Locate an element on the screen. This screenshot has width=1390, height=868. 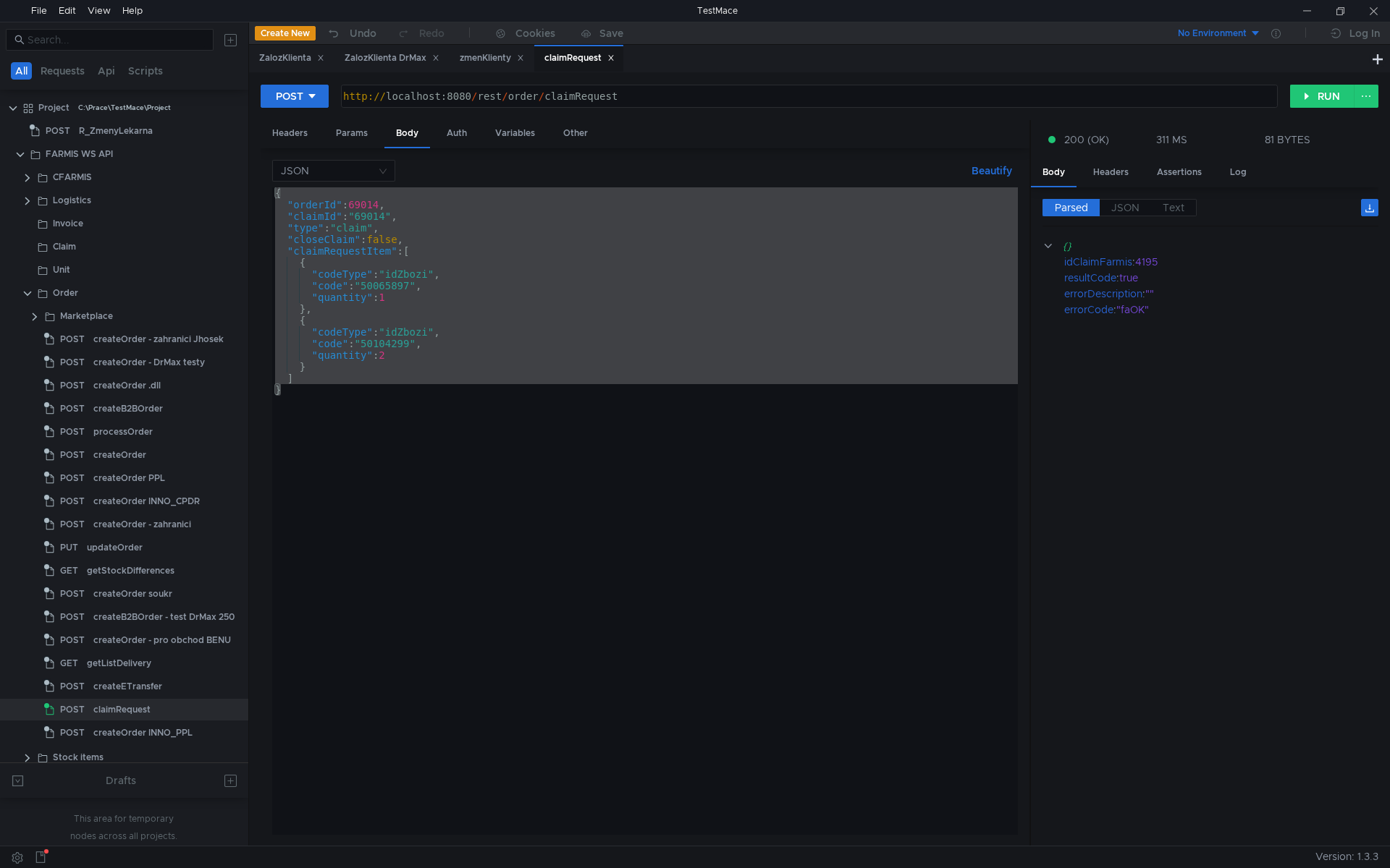
div: Variables is located at coordinates (515, 133).